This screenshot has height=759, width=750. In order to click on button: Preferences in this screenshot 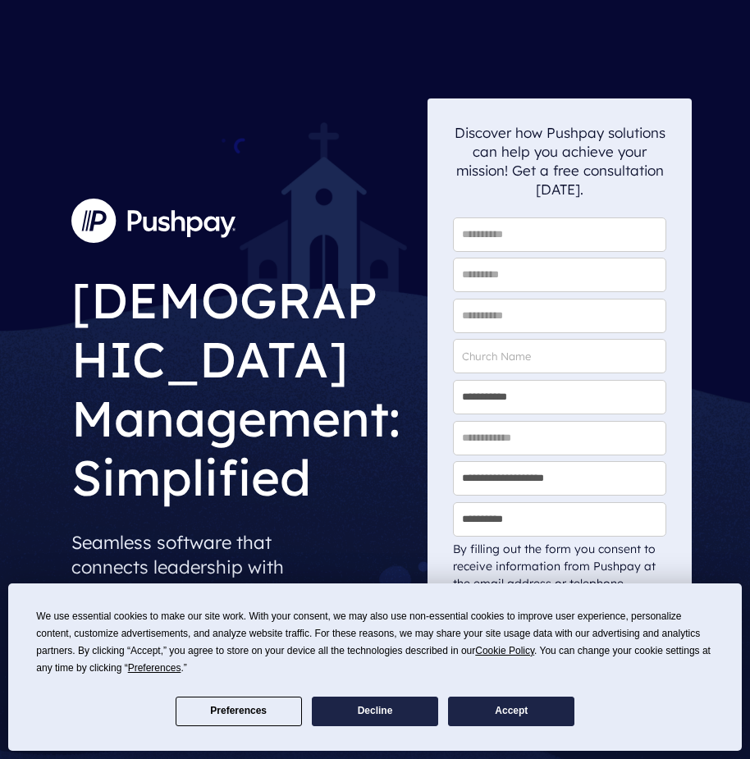, I will do `click(239, 711)`.